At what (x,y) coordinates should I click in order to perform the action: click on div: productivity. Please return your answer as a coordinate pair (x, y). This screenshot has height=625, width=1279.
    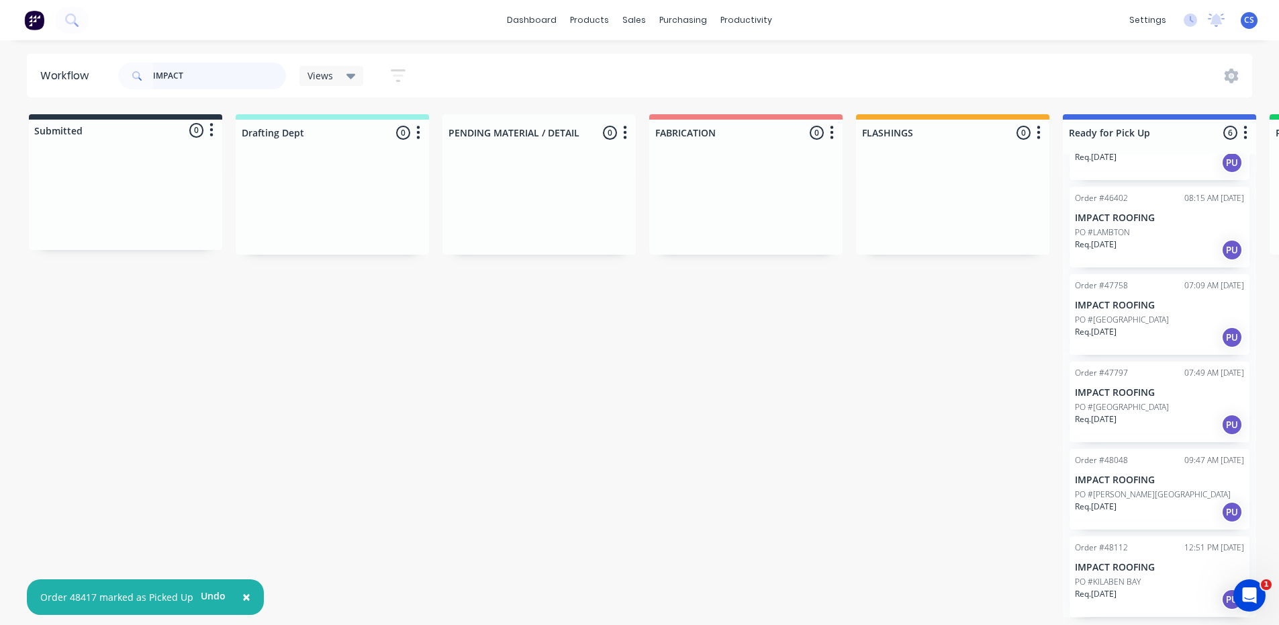
    Looking at the image, I should click on (746, 20).